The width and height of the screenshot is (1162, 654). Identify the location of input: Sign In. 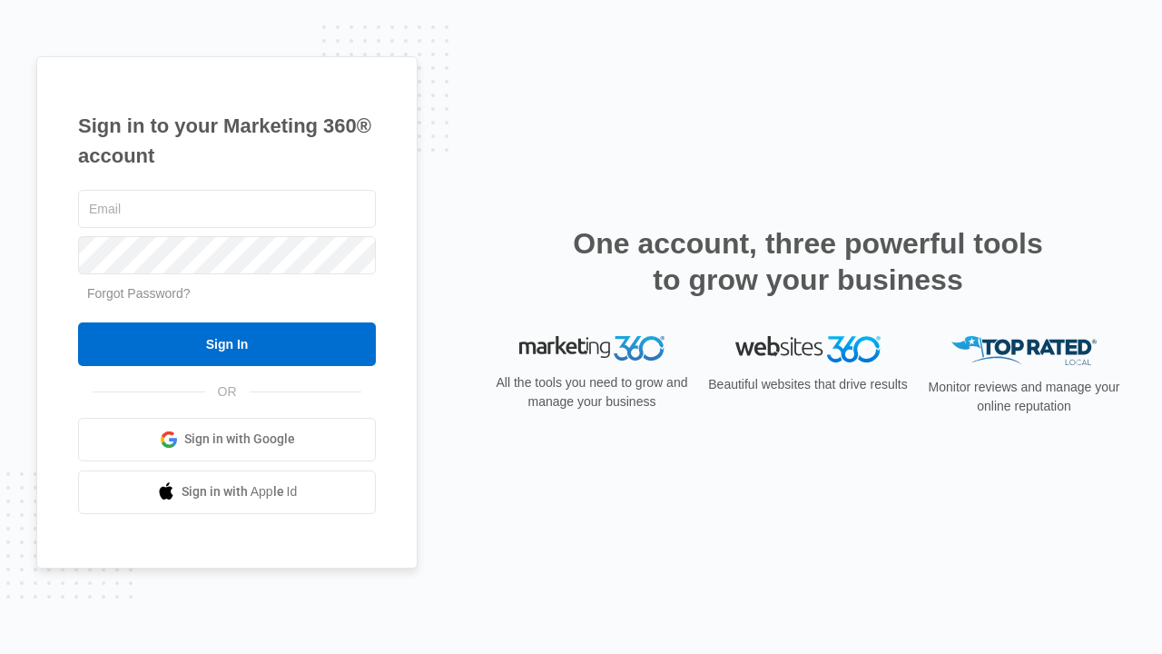
(227, 344).